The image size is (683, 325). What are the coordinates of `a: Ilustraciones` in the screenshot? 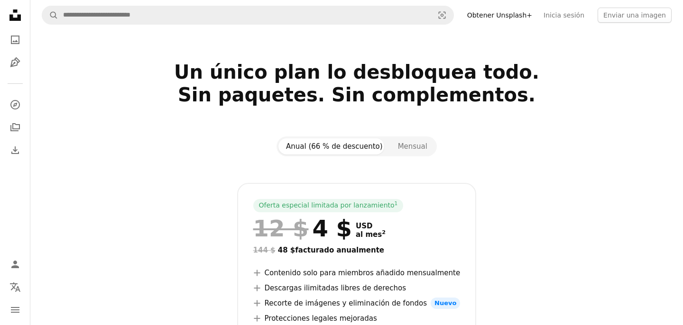 It's located at (15, 63).